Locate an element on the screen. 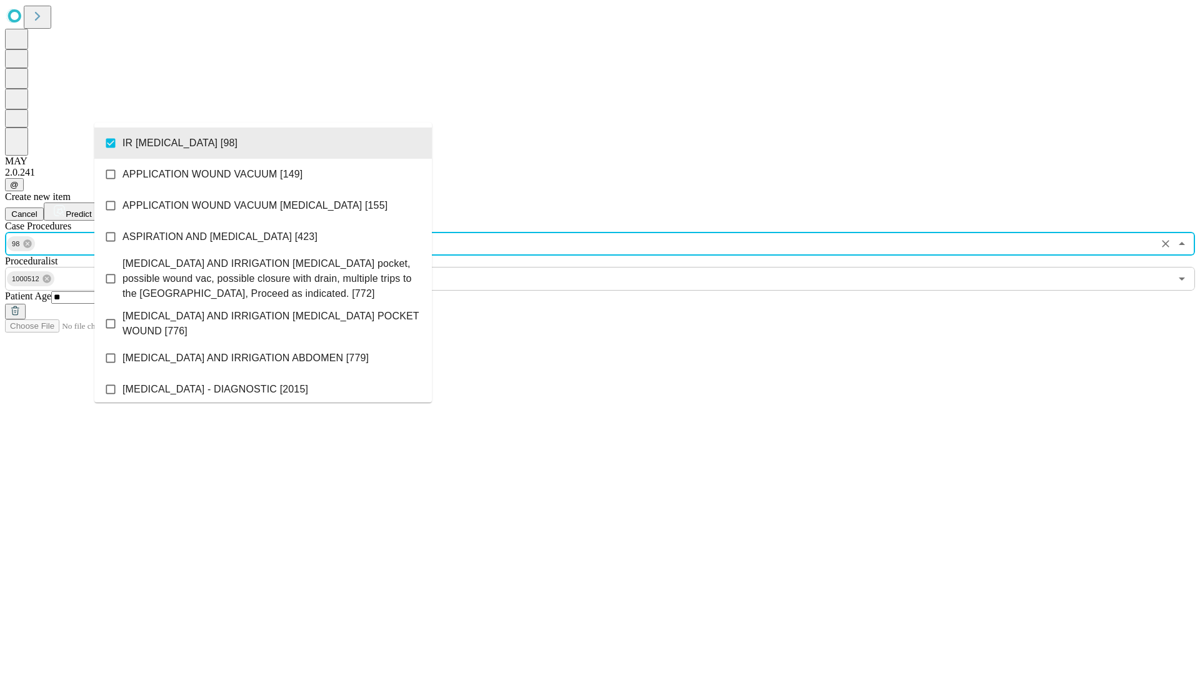  span: APPLICATION WOUND VACUUM [149] is located at coordinates (213, 174).